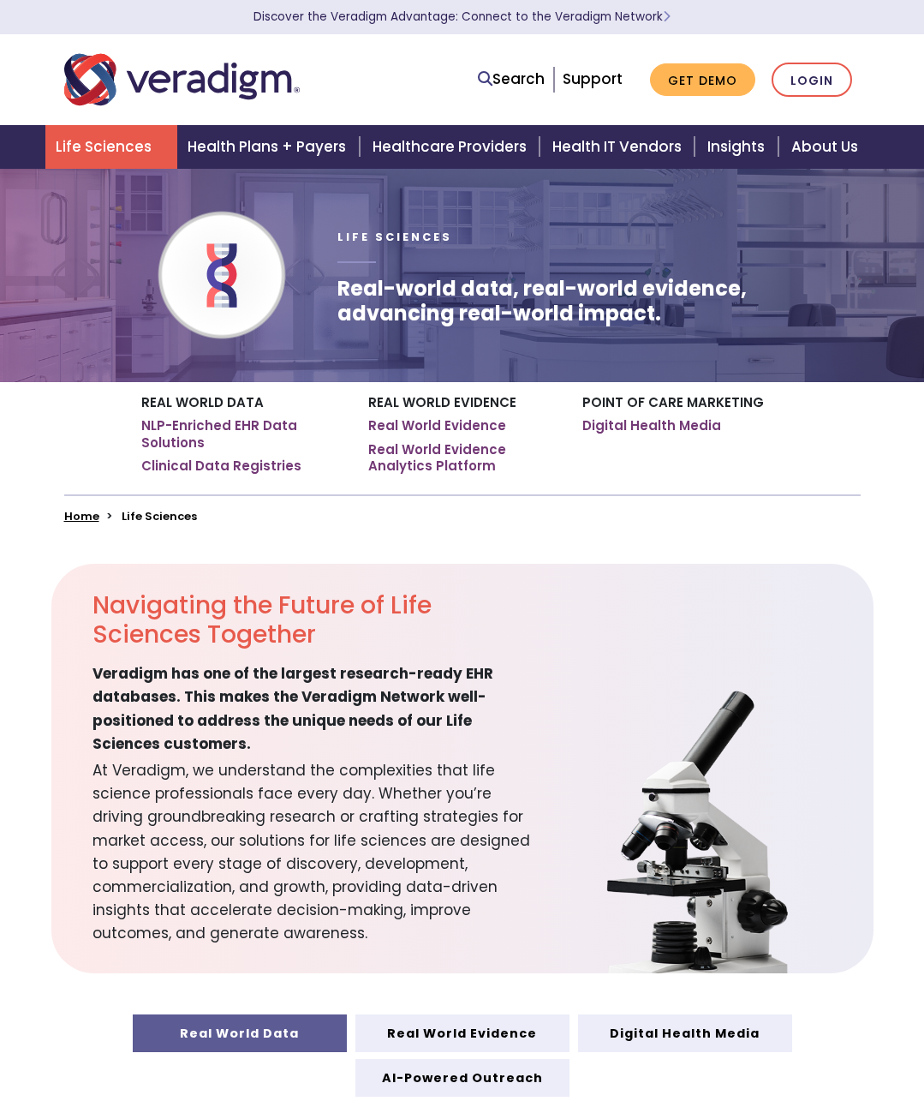 This screenshot has height=1119, width=924. I want to click on span: Veradigm has one of the largest research-ready EHR databases. This makes the Veradigm Network wel..., so click(312, 709).